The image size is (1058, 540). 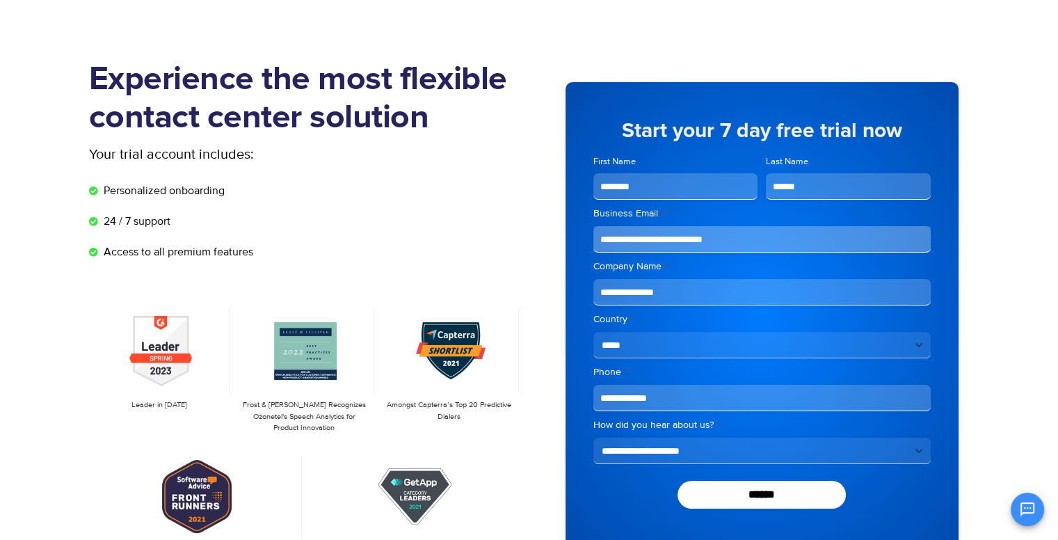 I want to click on label: Country, so click(x=762, y=319).